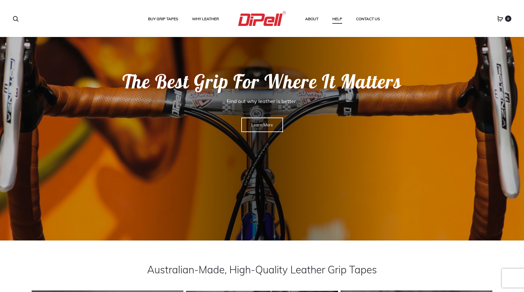 The width and height of the screenshot is (524, 292). Describe the element at coordinates (501, 19) in the screenshot. I see `a: 0` at that location.